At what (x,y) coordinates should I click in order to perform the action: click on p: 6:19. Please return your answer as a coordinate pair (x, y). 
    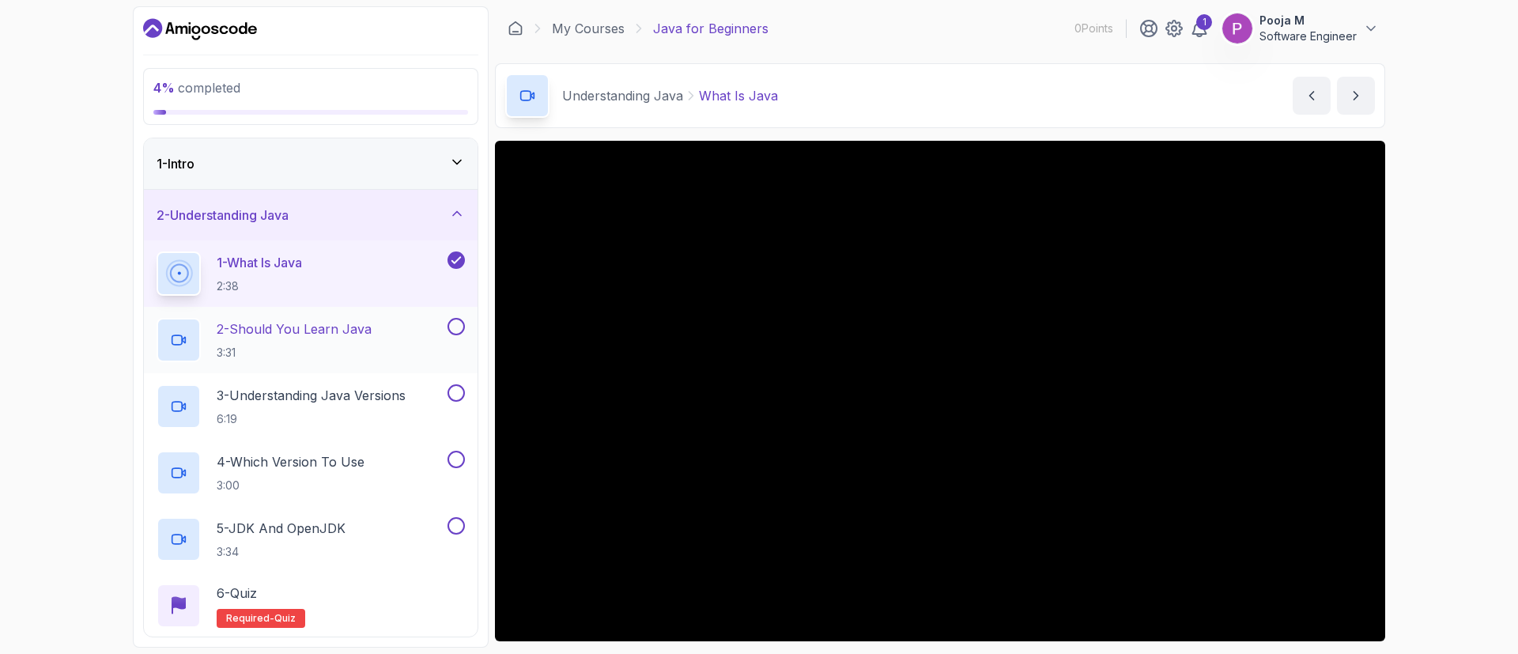
    Looking at the image, I should click on (311, 419).